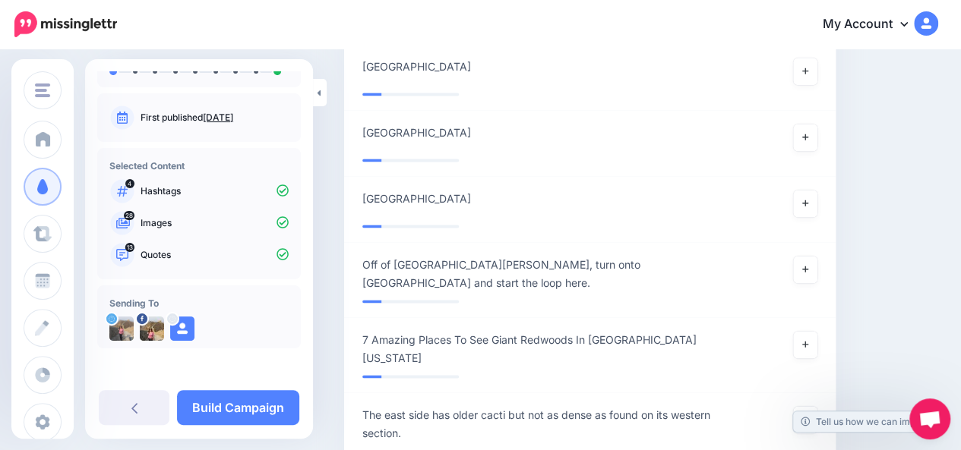 Image resolution: width=961 pixels, height=450 pixels. What do you see at coordinates (873, 24) in the screenshot?
I see `a: My Account` at bounding box center [873, 24].